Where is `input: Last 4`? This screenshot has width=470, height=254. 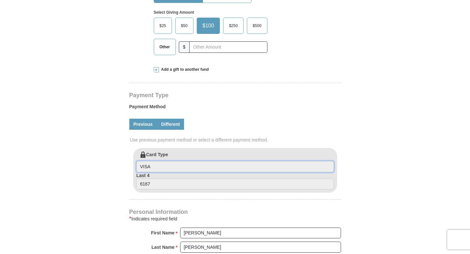
input: Last 4 is located at coordinates (235, 184).